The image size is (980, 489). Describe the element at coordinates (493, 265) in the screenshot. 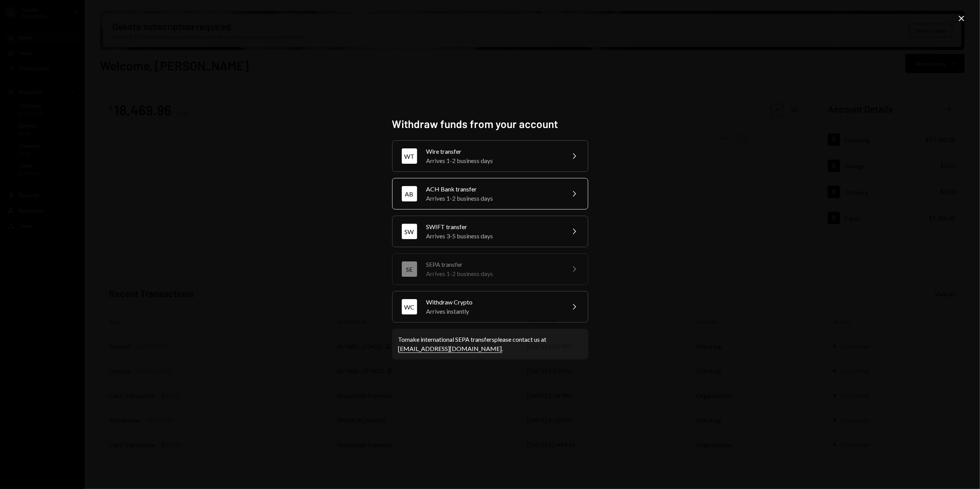

I see `div: SEPA transfer` at that location.